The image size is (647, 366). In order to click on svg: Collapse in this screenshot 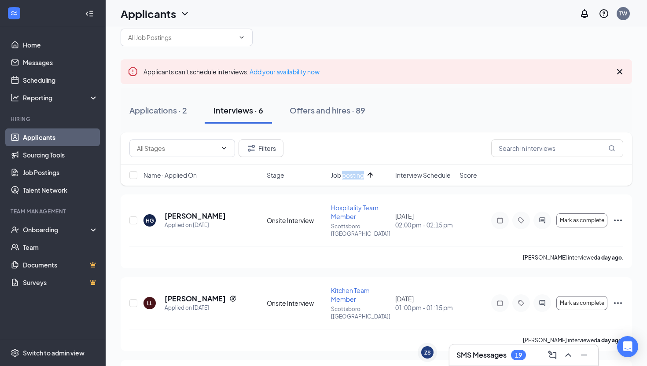, I will do `click(89, 14)`.